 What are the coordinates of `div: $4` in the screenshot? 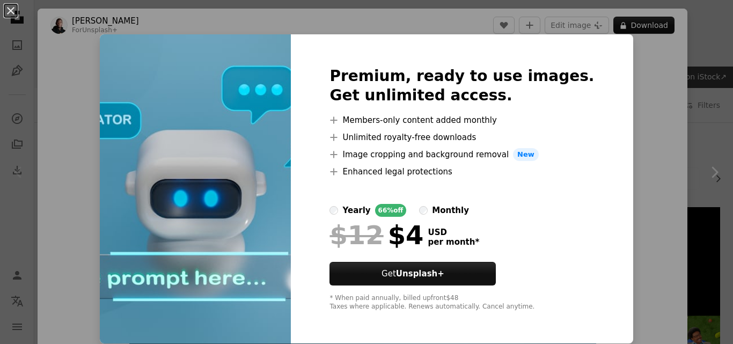 It's located at (376, 235).